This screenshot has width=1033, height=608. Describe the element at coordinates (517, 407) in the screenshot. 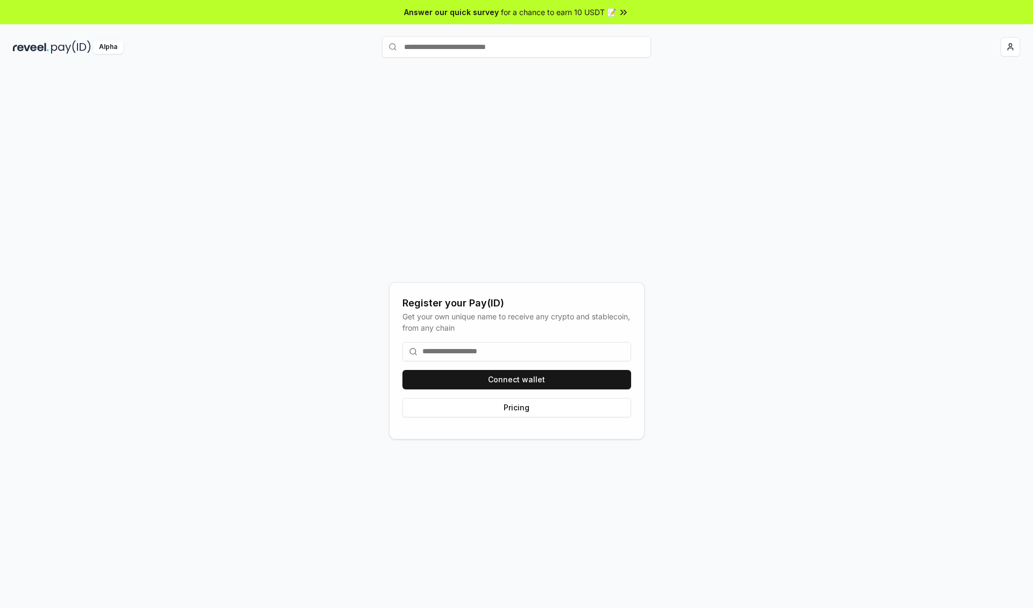

I see `button: Pricing` at that location.